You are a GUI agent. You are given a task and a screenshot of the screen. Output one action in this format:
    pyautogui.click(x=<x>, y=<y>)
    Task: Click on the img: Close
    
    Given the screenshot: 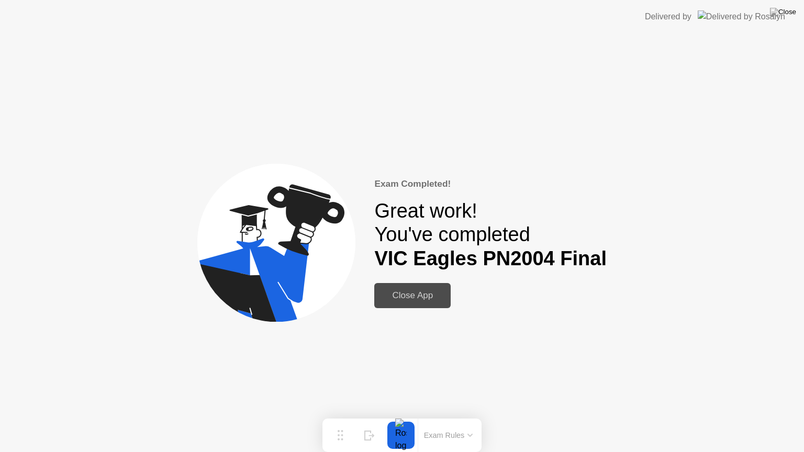 What is the action you would take?
    pyautogui.click(x=783, y=12)
    